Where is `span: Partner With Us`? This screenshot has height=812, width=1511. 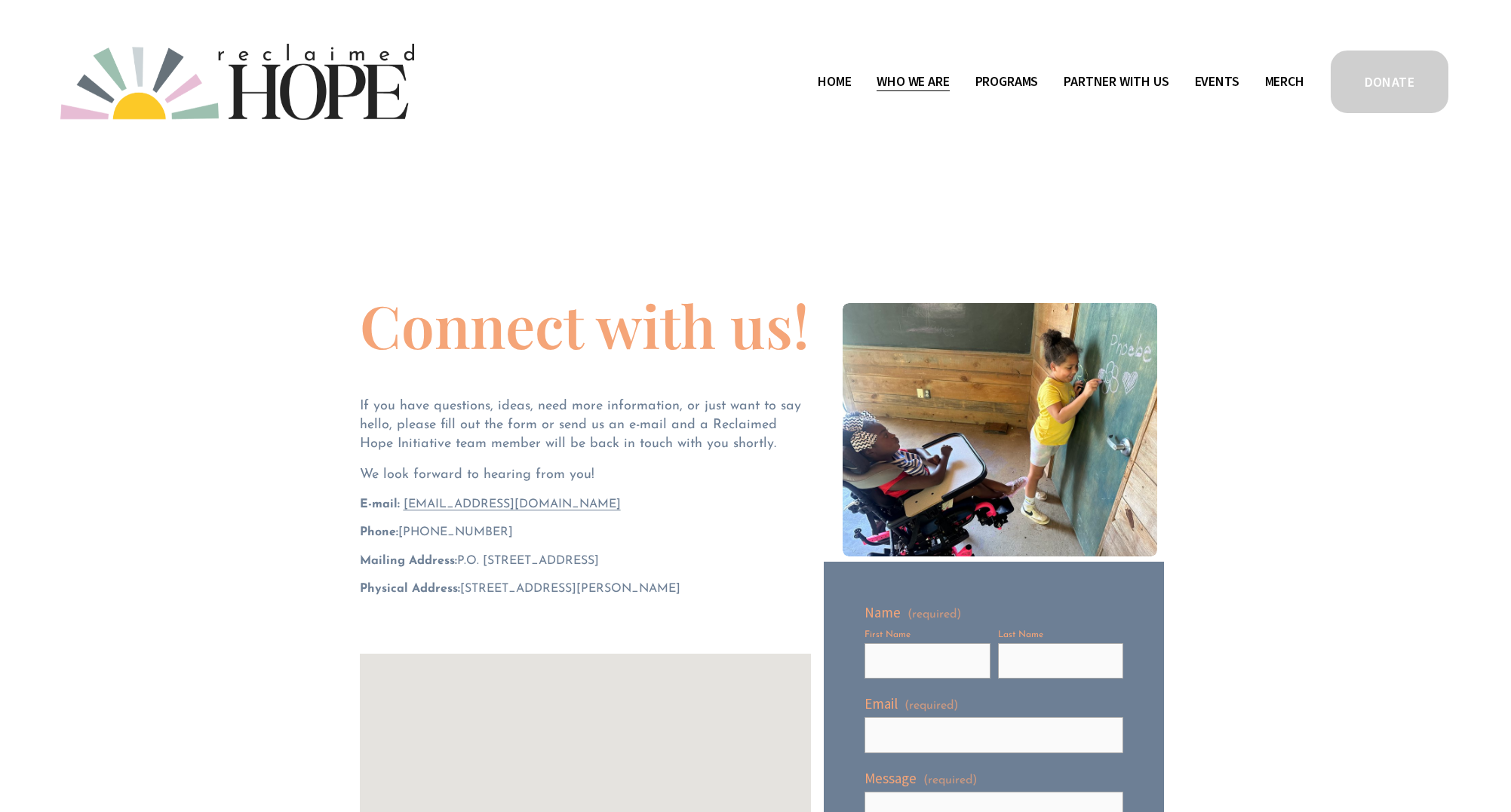 span: Partner With Us is located at coordinates (1115, 82).